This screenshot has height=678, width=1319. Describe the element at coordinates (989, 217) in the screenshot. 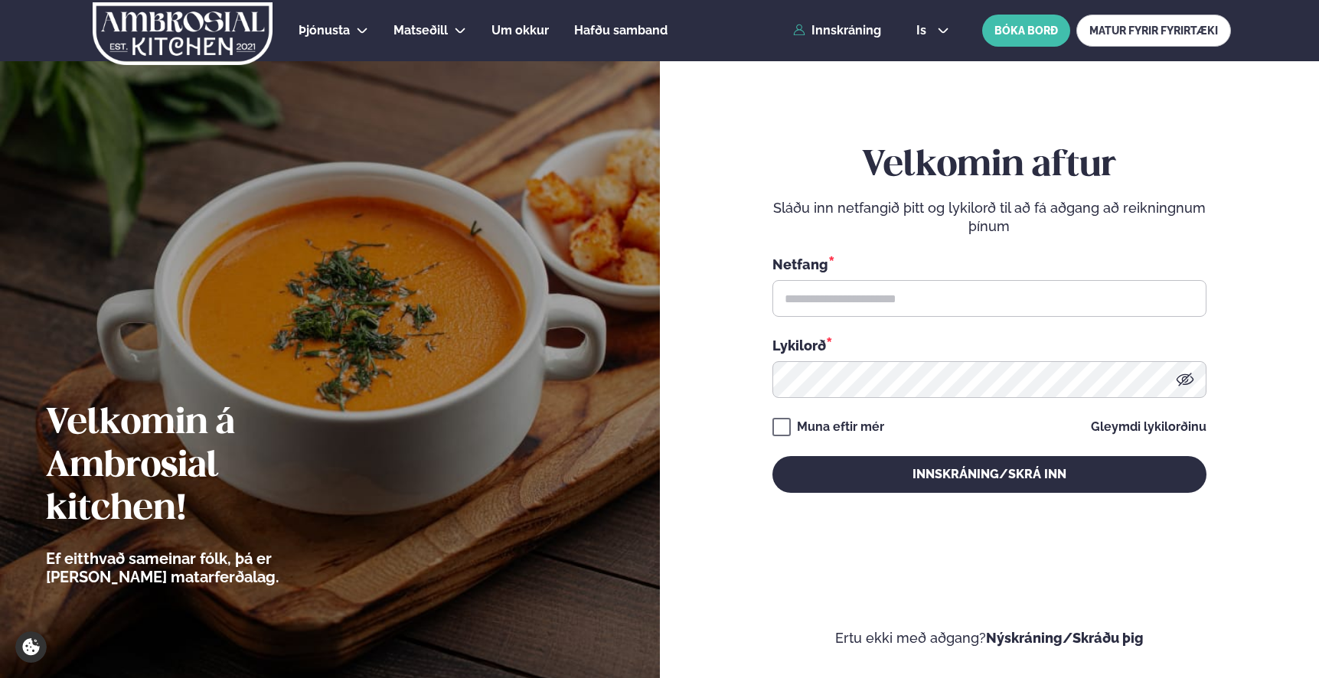

I see `p: Sláðu inn netfangið þitt og lykilorð til að fá aðgang að reikningnum þínum` at that location.